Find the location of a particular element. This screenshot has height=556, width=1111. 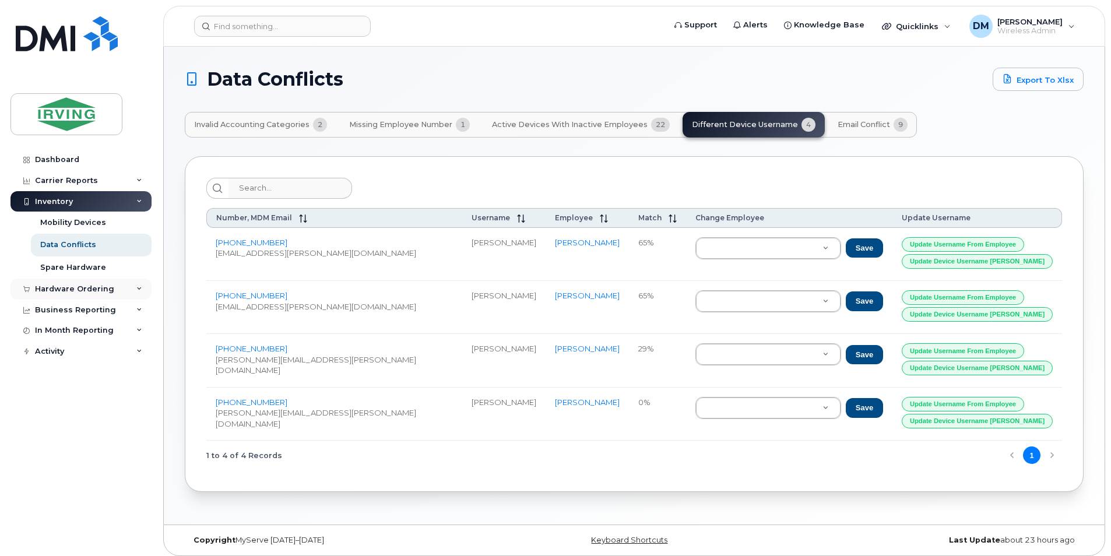

span: 1 is located at coordinates (463, 125).